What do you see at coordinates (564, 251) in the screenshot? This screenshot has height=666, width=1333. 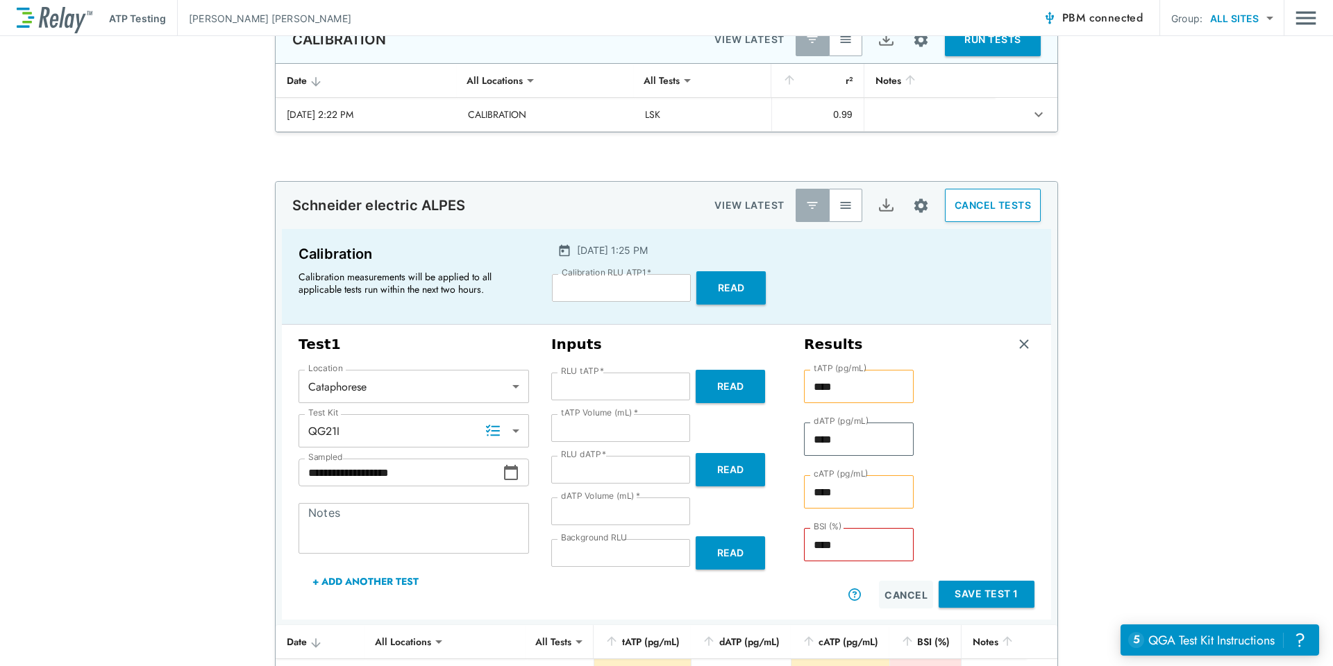 I see `img: Calender Icon` at bounding box center [564, 251].